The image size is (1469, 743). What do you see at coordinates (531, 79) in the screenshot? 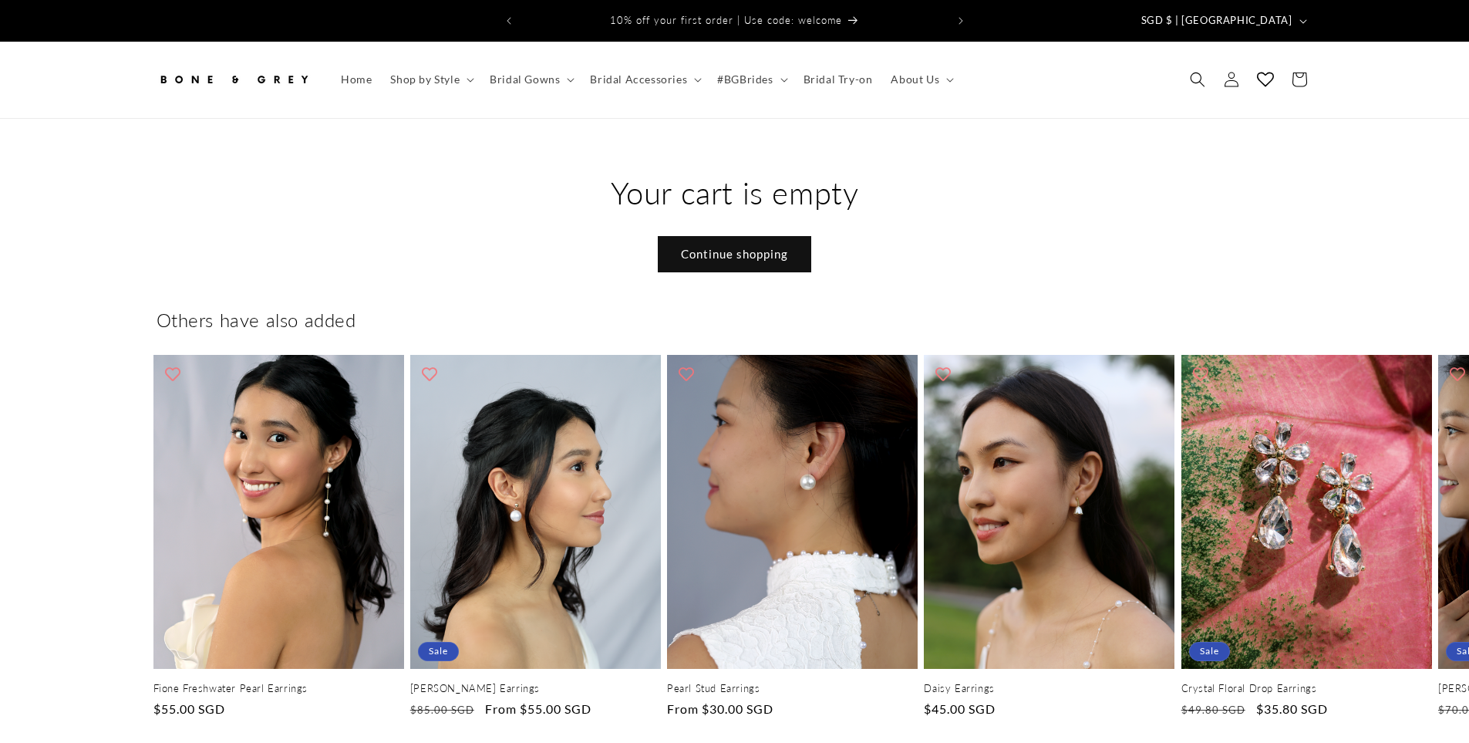
I see `summary: Bridal Gowns` at bounding box center [531, 79].